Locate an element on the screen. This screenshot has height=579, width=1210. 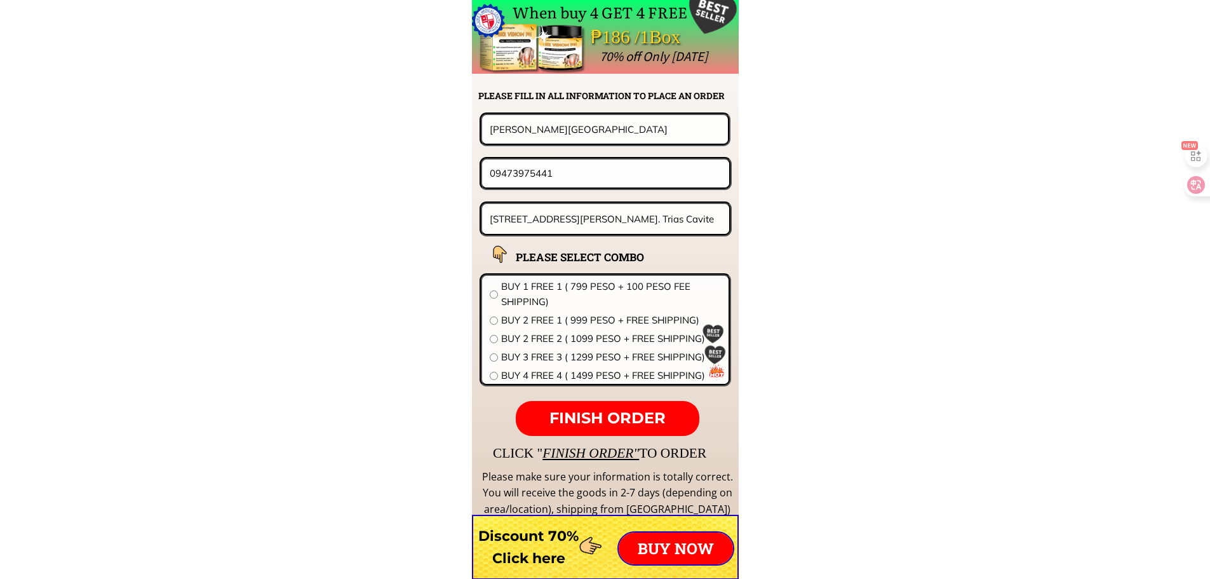
span: BUY 2 FREE 1 ( 999 PESO + FREE SHIPPING) is located at coordinates (611, 320).